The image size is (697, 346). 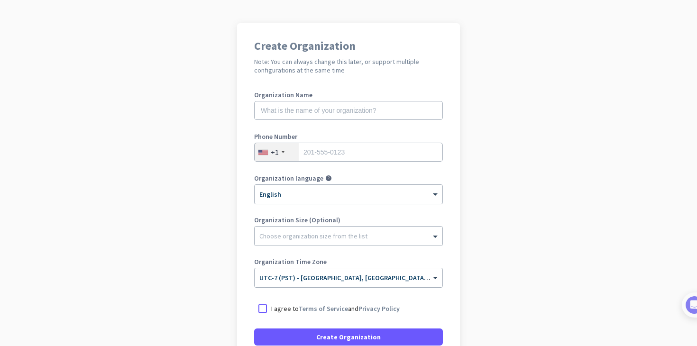 I want to click on input: 201-555-0123, so click(x=348, y=152).